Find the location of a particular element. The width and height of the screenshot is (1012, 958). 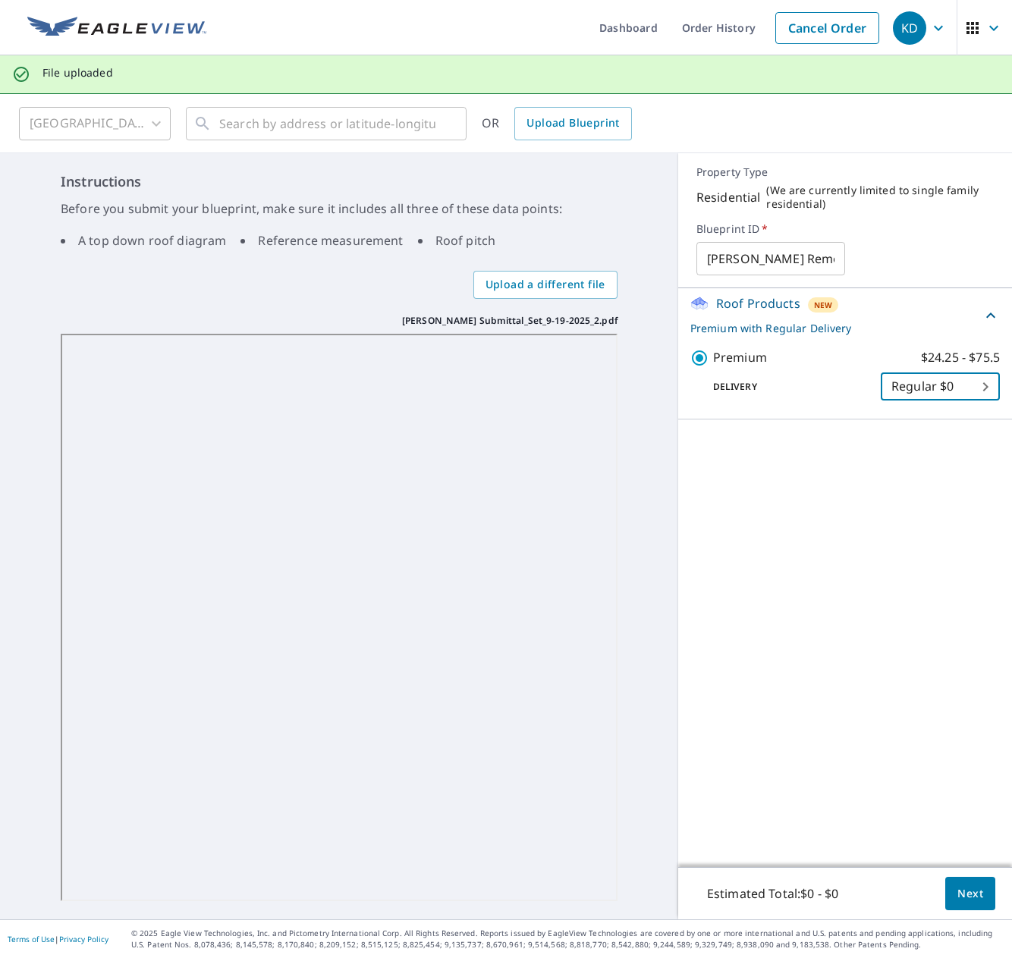

p: Property Type is located at coordinates (845, 172).